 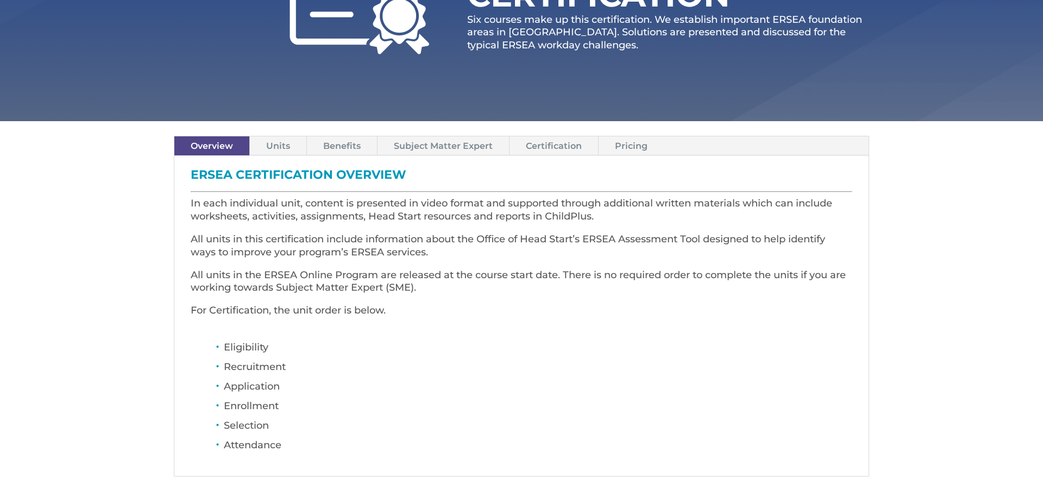 What do you see at coordinates (521, 178) in the screenshot?
I see `h3: ERSEA Certification Overview` at bounding box center [521, 178].